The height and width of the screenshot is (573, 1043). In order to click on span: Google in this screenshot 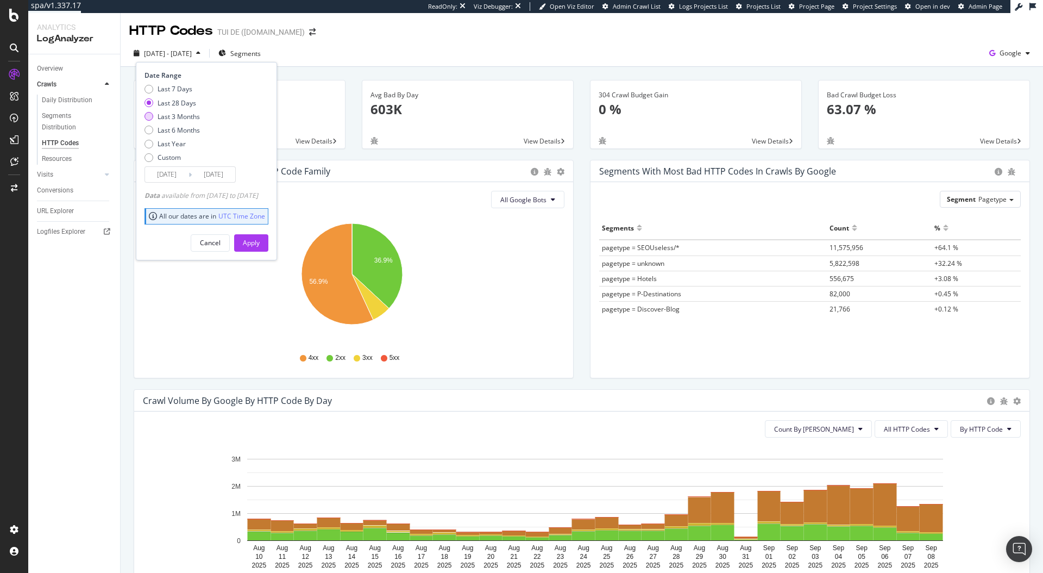, I will do `click(1011, 53)`.